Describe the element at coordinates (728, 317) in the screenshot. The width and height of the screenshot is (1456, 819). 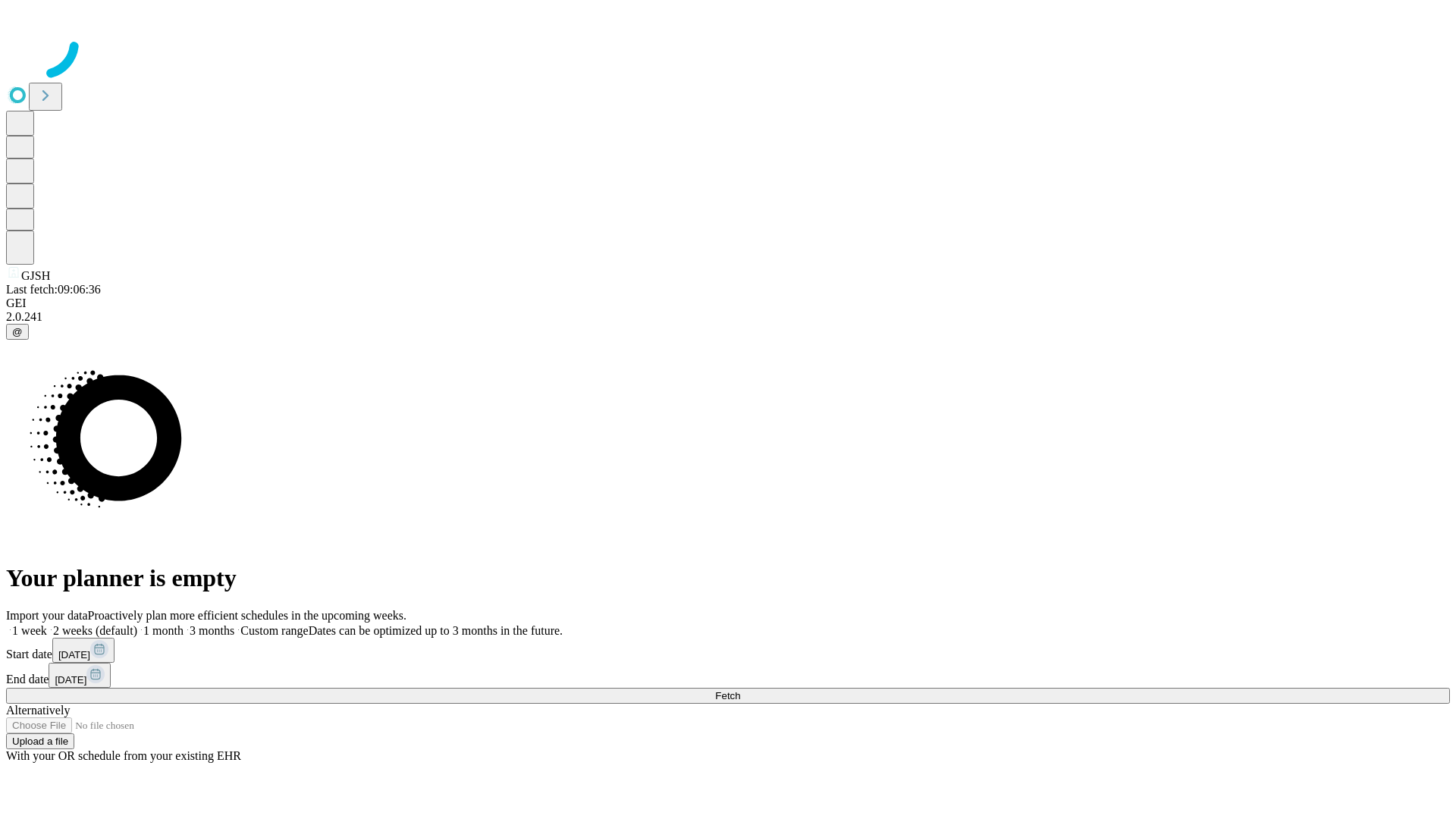
I see `div: 2.0.241` at that location.